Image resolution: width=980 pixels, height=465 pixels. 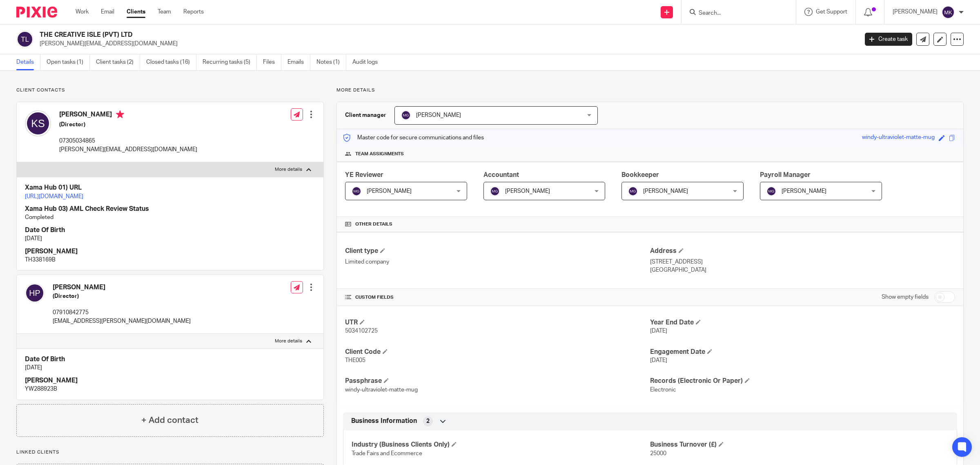 I want to click on span: THE005, so click(x=355, y=360).